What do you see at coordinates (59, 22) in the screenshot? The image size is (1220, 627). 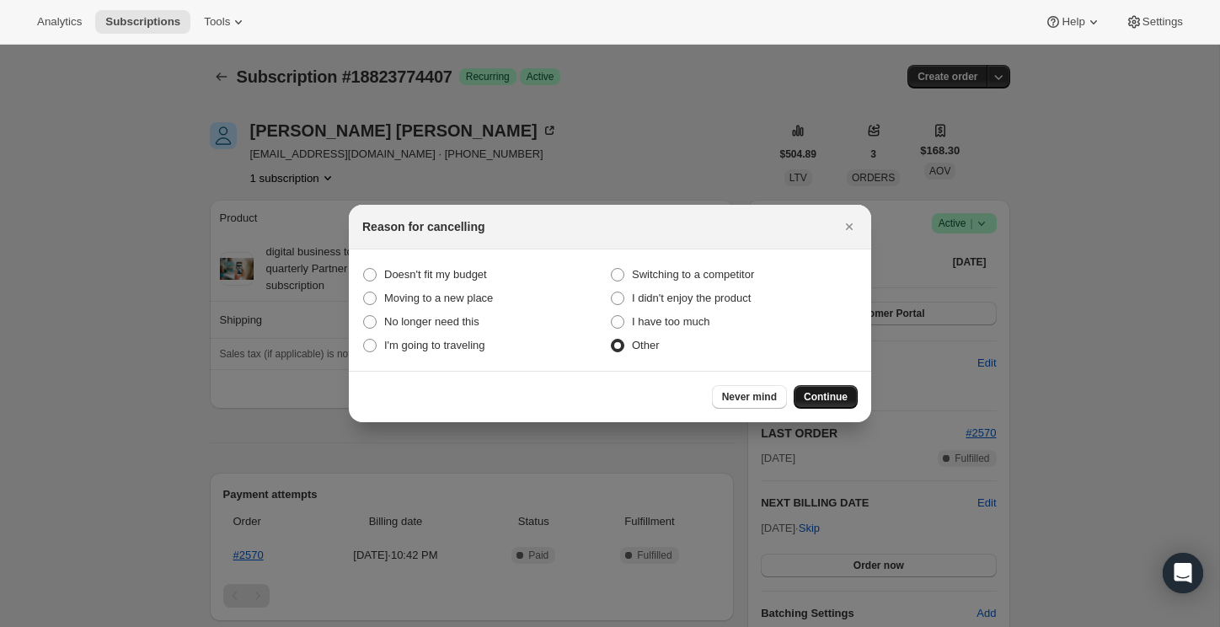 I see `button: Analytics` at bounding box center [59, 22].